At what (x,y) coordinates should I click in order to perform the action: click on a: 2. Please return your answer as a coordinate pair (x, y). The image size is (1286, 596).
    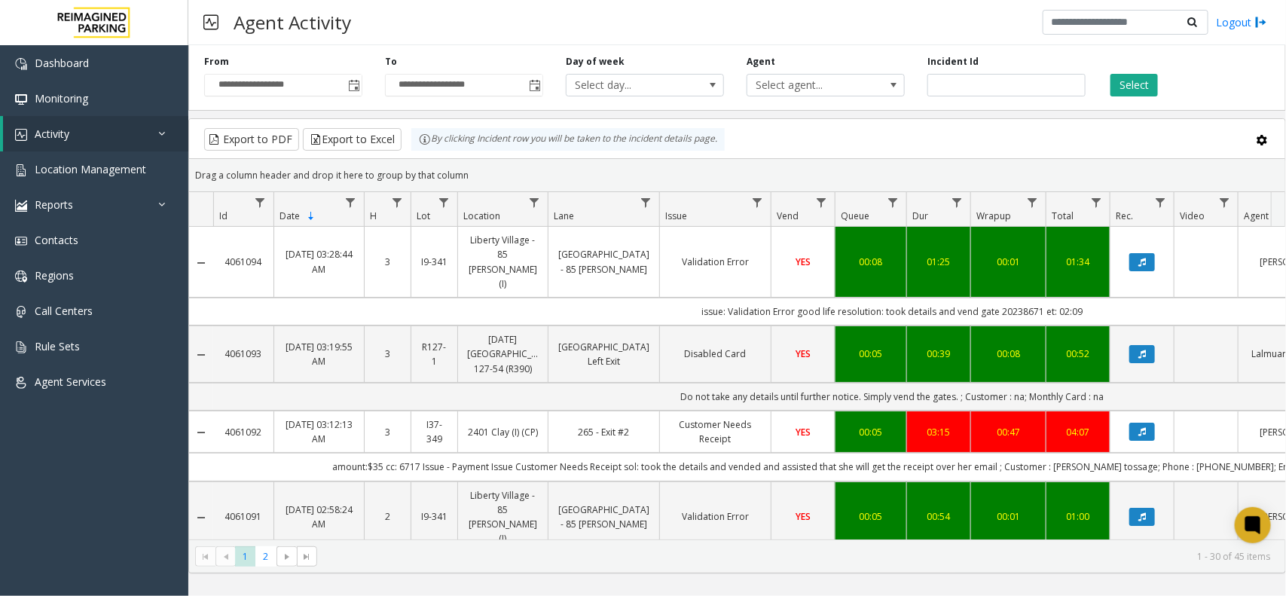
    Looking at the image, I should click on (387, 516).